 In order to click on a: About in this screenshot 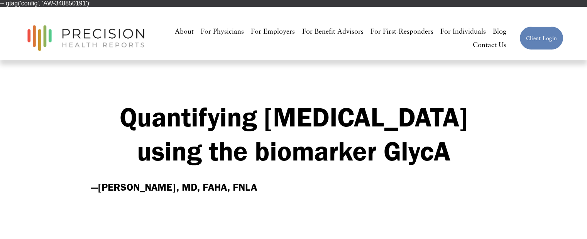, I will do `click(184, 31)`.